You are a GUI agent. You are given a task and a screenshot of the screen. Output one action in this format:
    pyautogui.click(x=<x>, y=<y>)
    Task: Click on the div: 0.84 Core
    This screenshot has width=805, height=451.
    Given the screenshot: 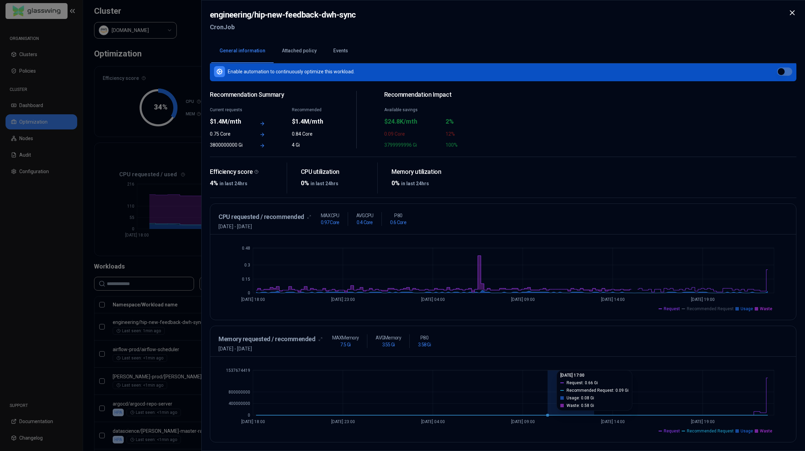 What is the action you would take?
    pyautogui.click(x=310, y=134)
    